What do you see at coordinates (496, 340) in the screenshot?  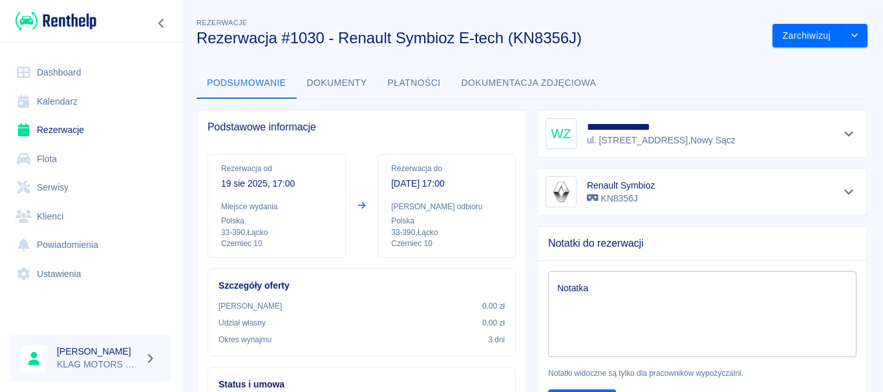 I see `p: 3 dni` at bounding box center [496, 340].